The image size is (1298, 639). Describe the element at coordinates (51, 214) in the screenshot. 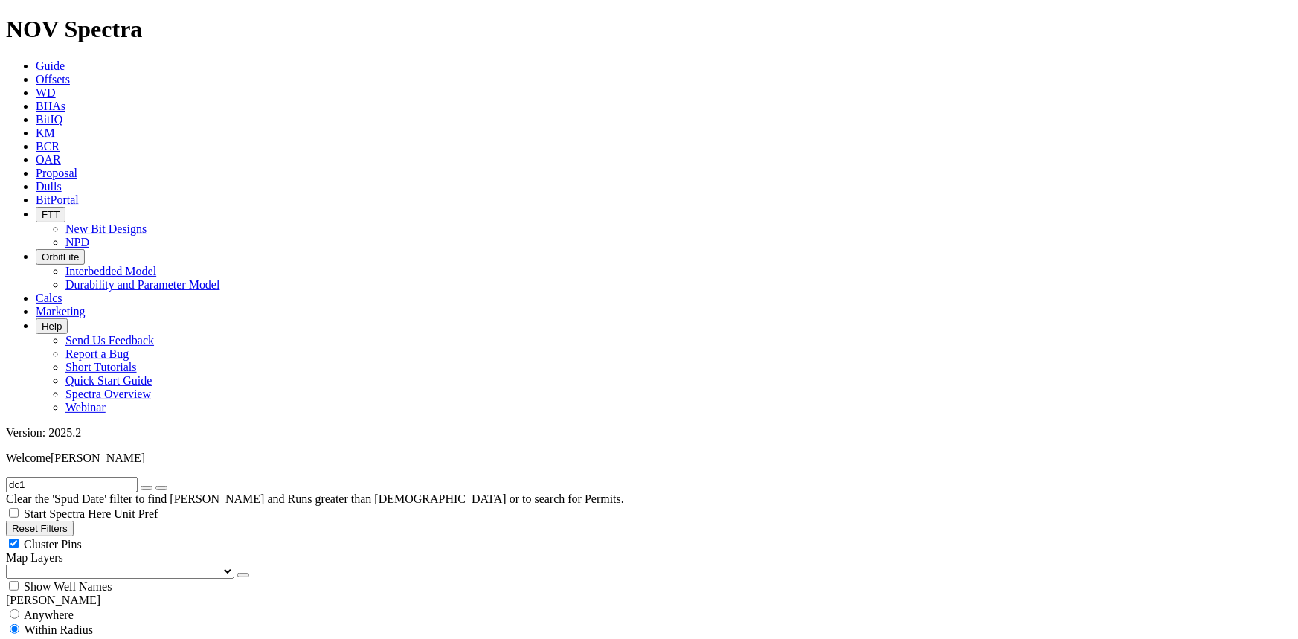

I see `span: FTT` at that location.